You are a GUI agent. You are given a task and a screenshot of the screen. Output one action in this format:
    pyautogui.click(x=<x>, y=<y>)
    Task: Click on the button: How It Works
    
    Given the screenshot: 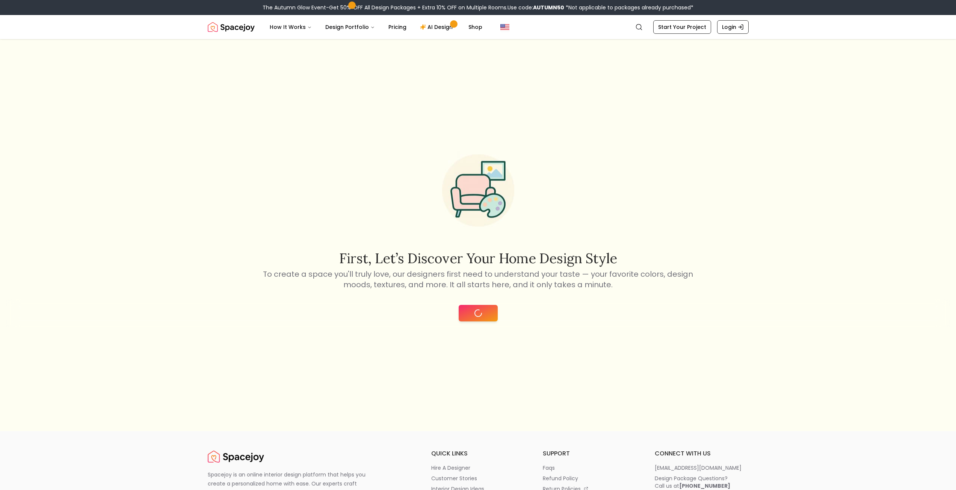 What is the action you would take?
    pyautogui.click(x=291, y=27)
    